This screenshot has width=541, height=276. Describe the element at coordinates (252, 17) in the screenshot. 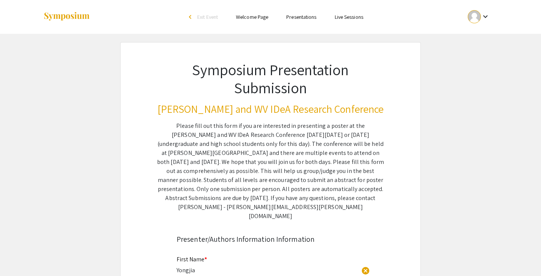

I see `a: Welcome Page` at that location.